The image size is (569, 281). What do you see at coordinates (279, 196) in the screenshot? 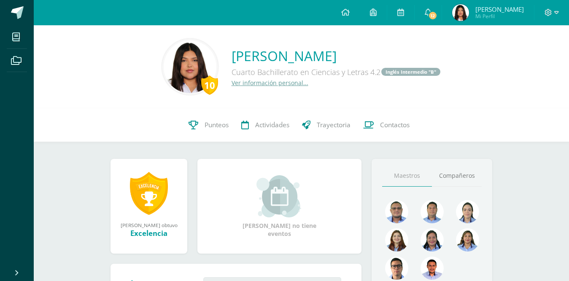
I see `img: event_small.png` at bounding box center [279, 196].